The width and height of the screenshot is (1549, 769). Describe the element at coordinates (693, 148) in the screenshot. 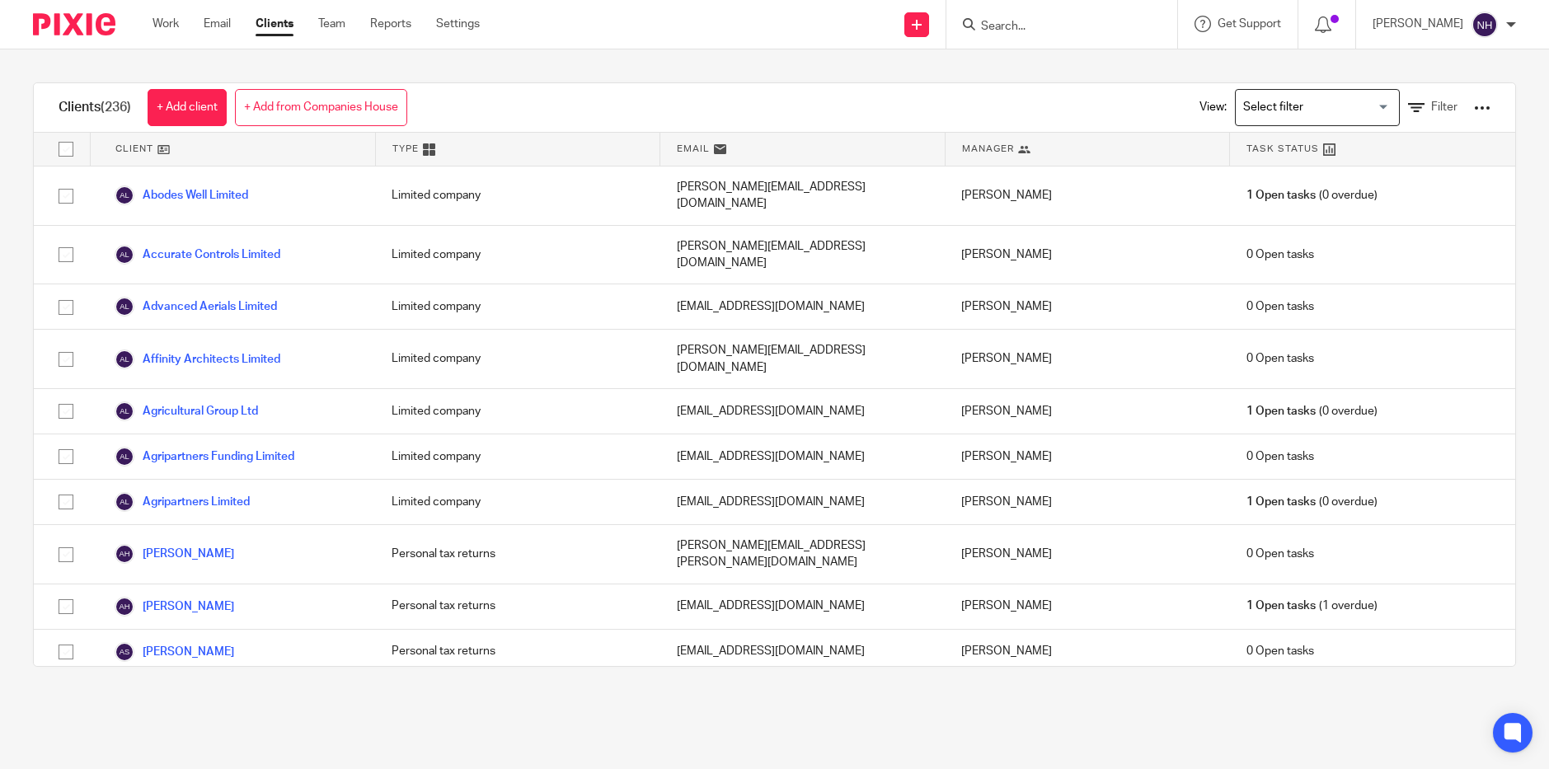

I see `span: Email` at that location.